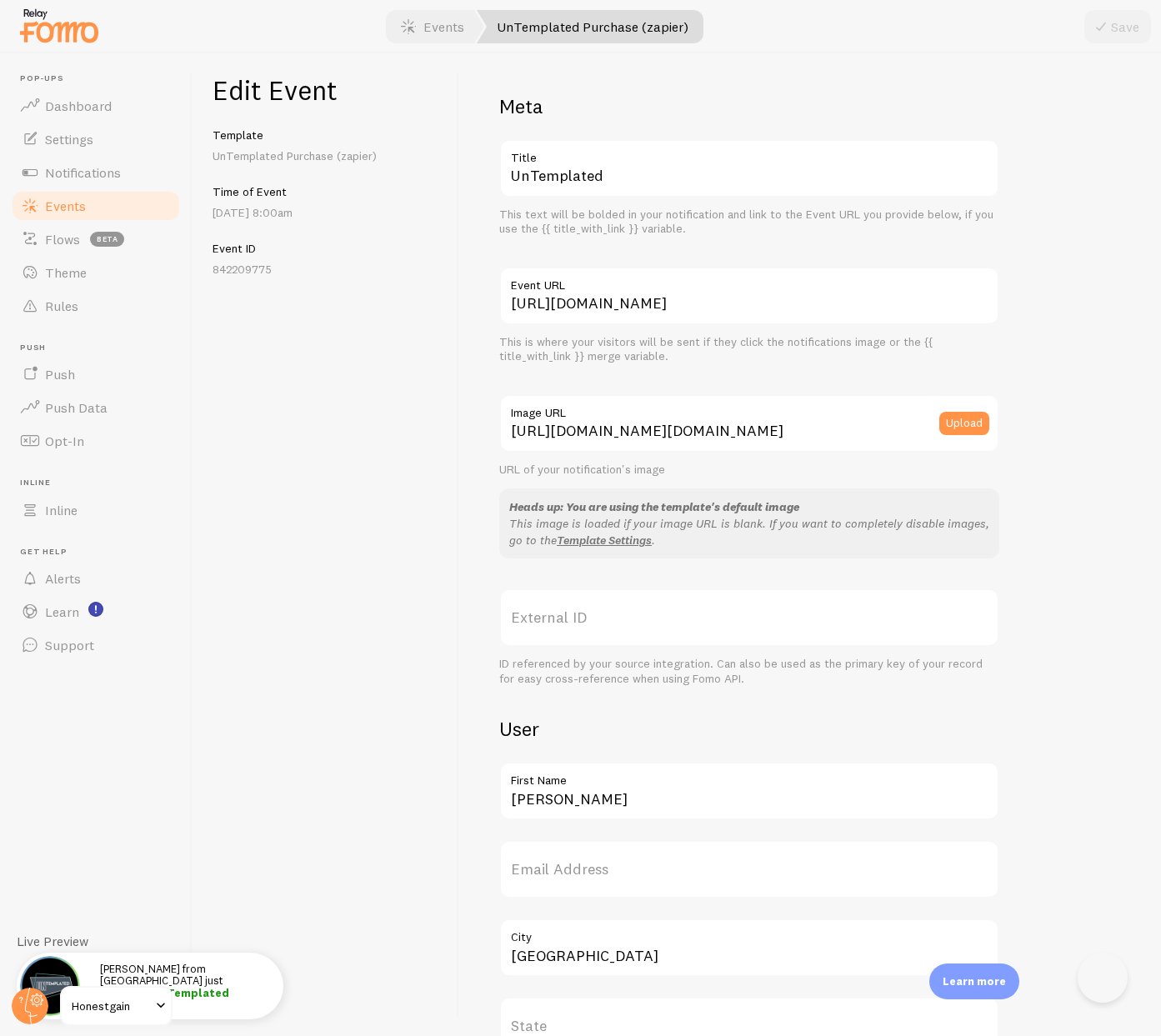  I want to click on a: Notifications, so click(96, 172).